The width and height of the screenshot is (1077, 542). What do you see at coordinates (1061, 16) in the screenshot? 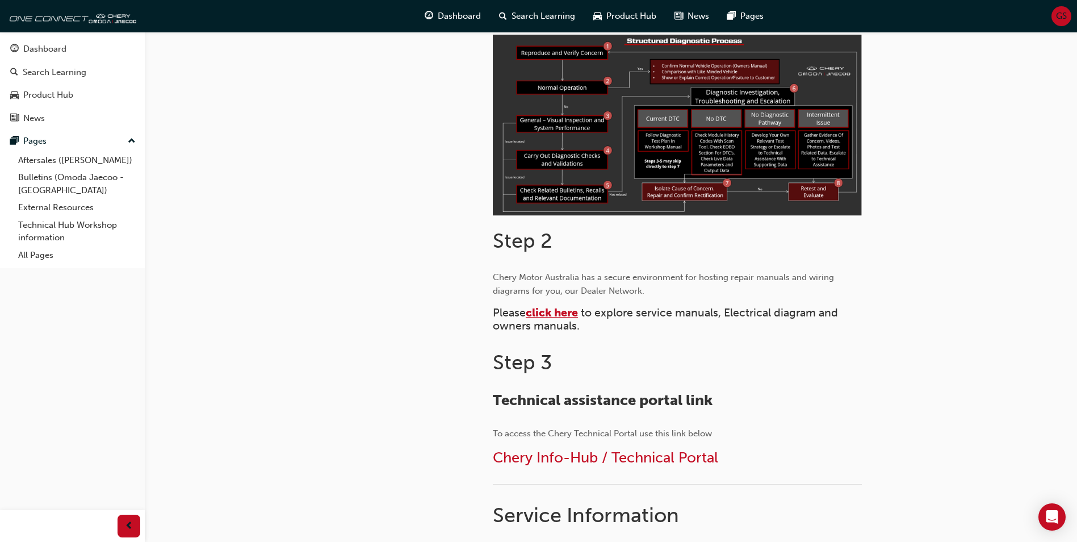
I see `button: GS` at bounding box center [1061, 16].